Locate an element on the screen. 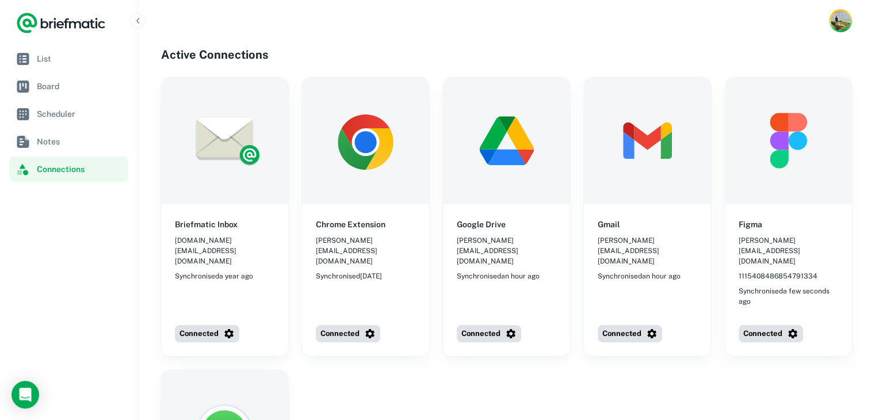 The height and width of the screenshot is (420, 875). img: Gmail is located at coordinates (647, 140).